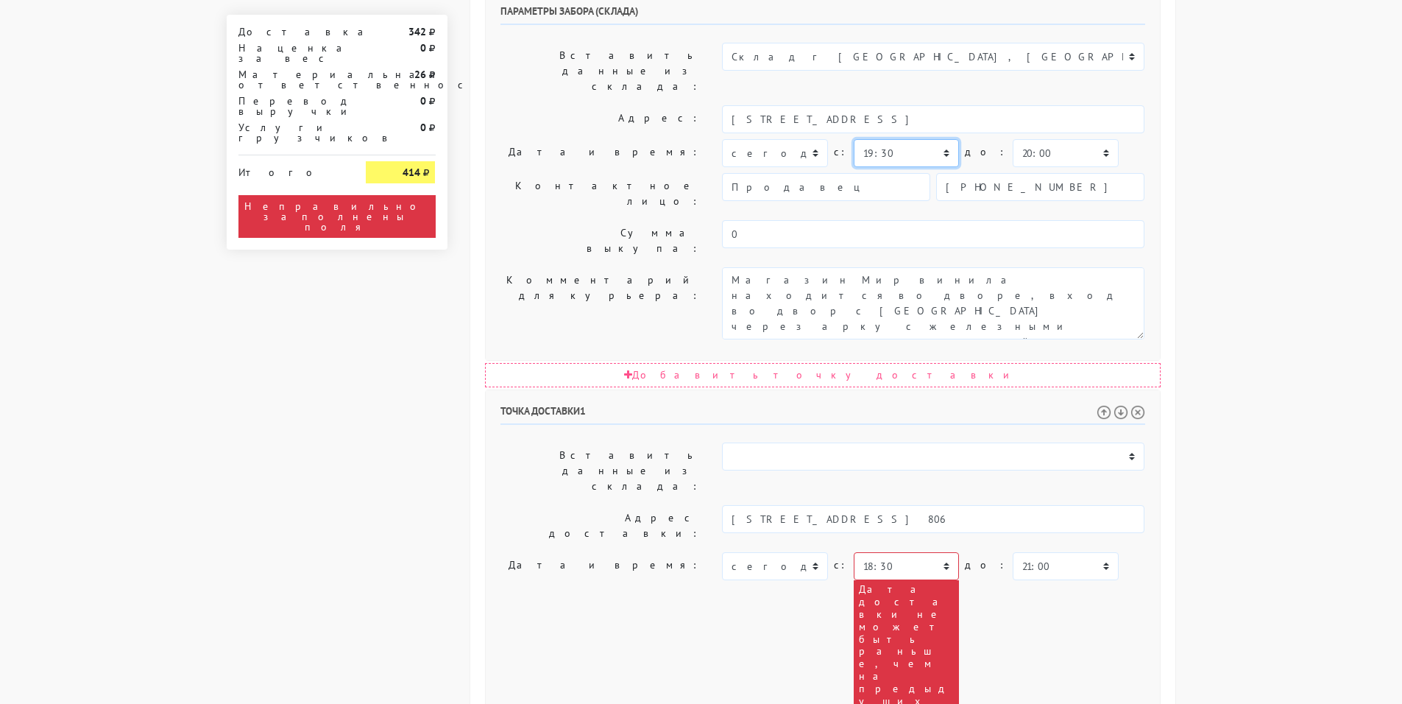 The height and width of the screenshot is (704, 1402). Describe the element at coordinates (420, 74) in the screenshot. I see `strong: 26` at that location.